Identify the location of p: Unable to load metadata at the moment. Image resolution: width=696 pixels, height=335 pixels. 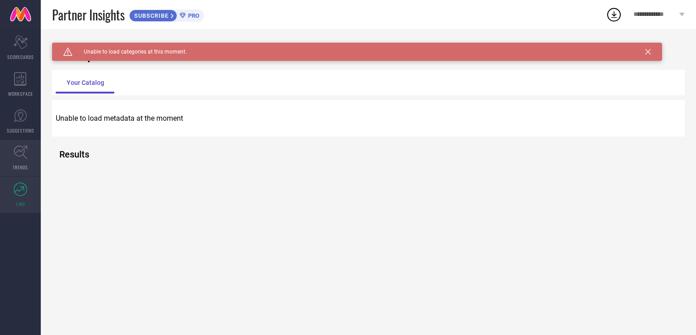
(369, 118).